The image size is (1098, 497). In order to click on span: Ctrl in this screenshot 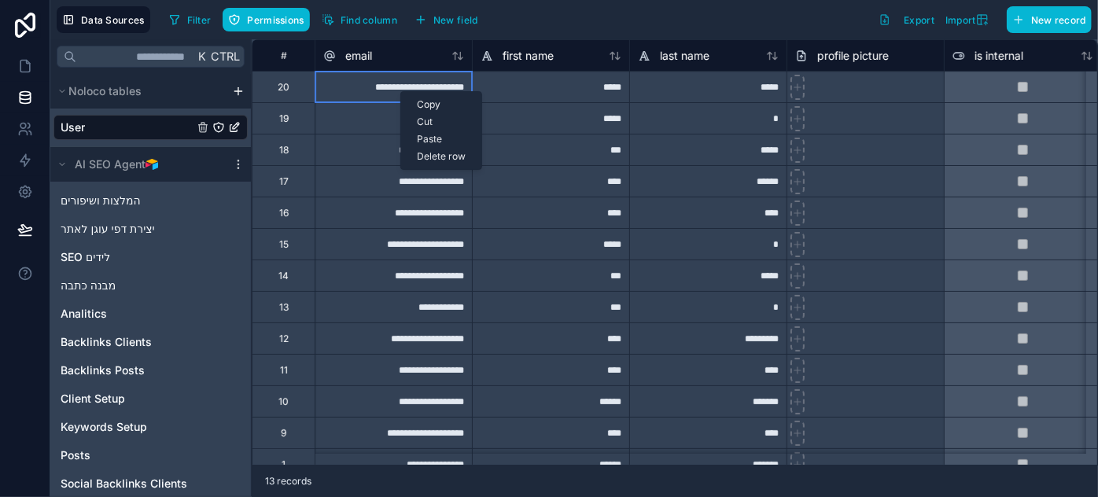, I will do `click(225, 56)`.